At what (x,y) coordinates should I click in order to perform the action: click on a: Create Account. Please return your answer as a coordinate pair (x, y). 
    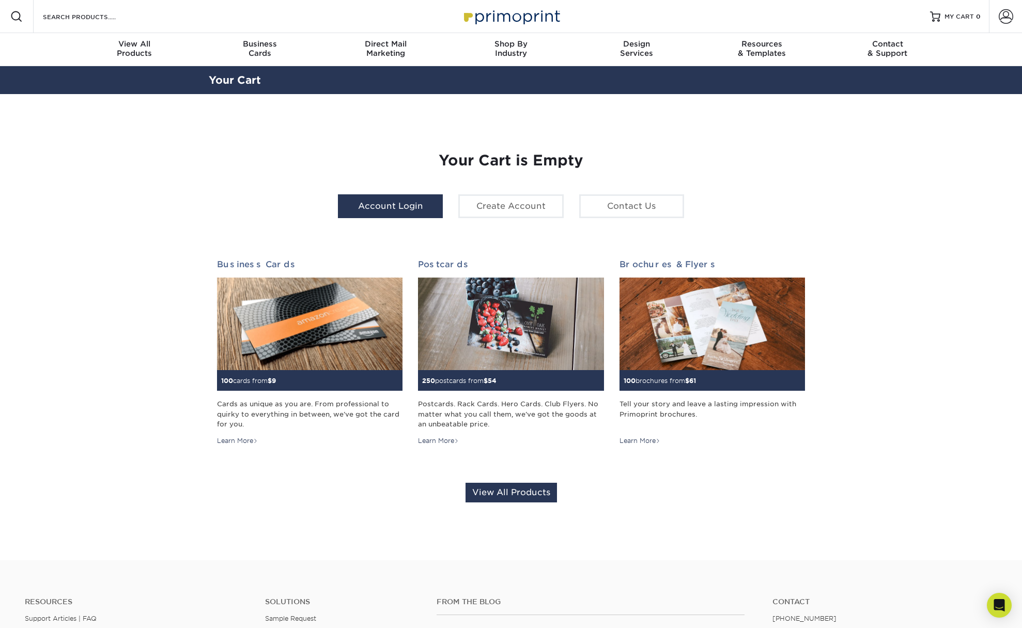
    Looking at the image, I should click on (511, 206).